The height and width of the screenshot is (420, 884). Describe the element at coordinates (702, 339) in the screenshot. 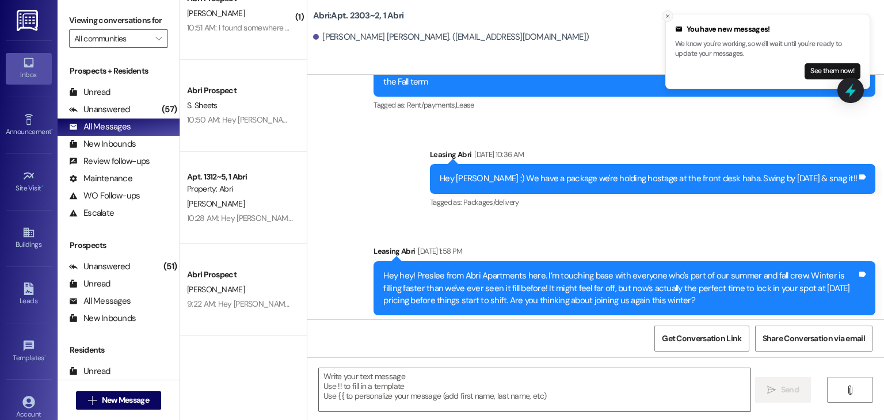

I see `span: Get Conversation Link` at that location.